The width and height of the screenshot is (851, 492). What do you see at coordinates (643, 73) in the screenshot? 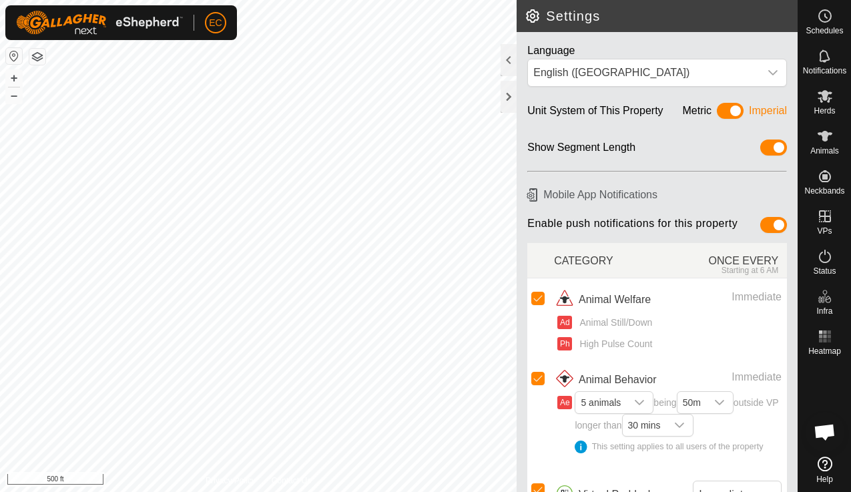
I see `span: English (US)` at bounding box center [643, 73].